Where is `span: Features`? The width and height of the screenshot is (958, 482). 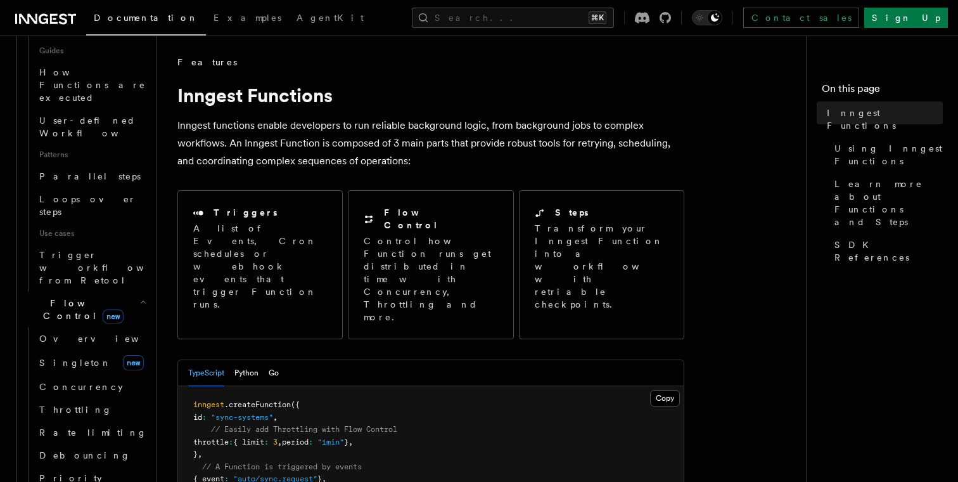
span: Features is located at coordinates (207, 62).